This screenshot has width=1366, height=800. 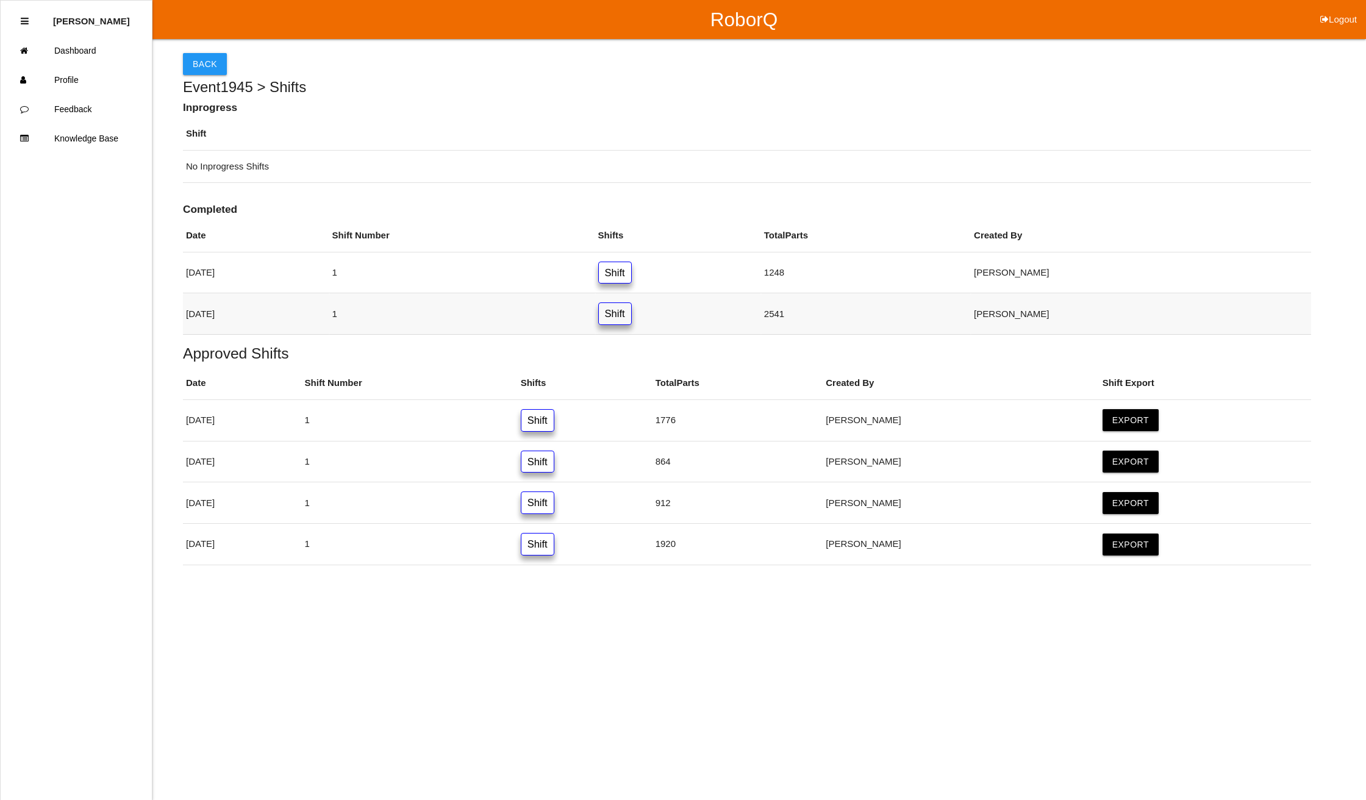 I want to click on b: Inprogress, so click(x=210, y=107).